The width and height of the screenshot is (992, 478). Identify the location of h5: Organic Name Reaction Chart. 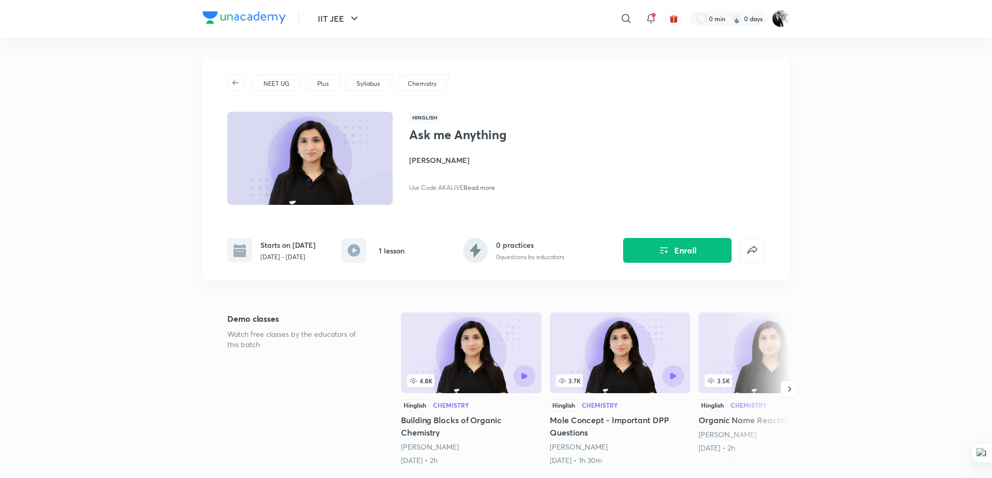
(769, 420).